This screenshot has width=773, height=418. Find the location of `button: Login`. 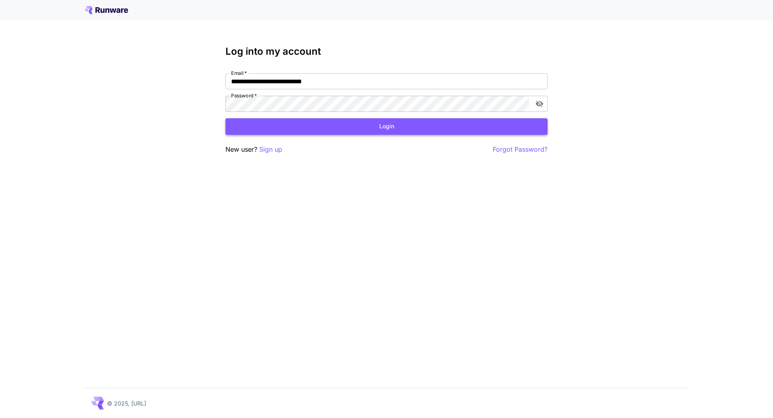

button: Login is located at coordinates (386, 126).